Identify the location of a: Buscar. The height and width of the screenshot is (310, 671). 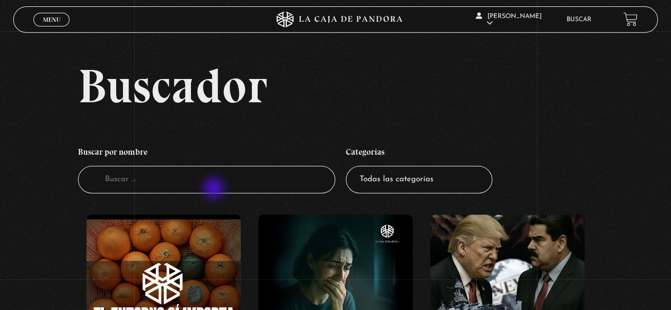
(579, 20).